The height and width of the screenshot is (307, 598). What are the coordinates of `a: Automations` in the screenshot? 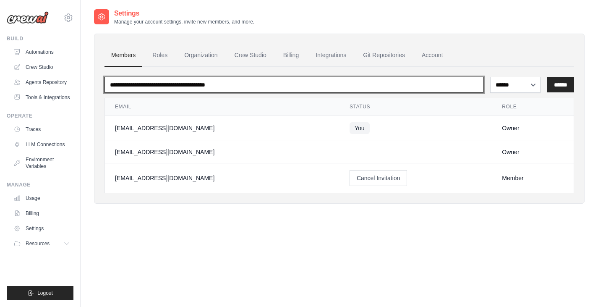 It's located at (42, 52).